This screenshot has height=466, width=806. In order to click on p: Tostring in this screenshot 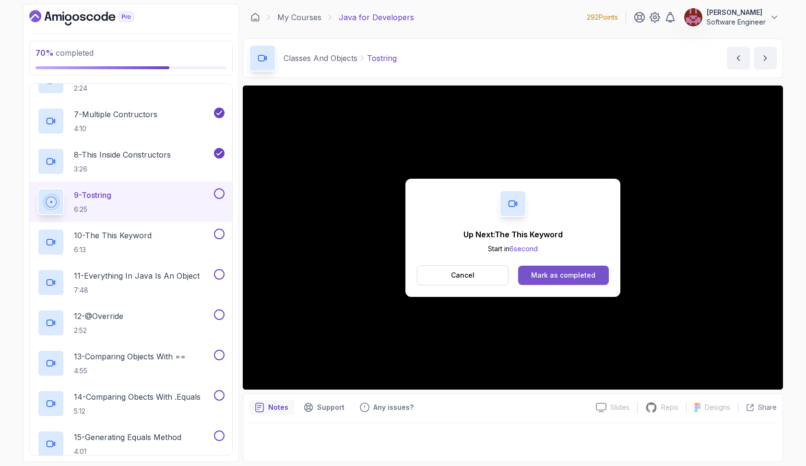, I will do `click(382, 58)`.